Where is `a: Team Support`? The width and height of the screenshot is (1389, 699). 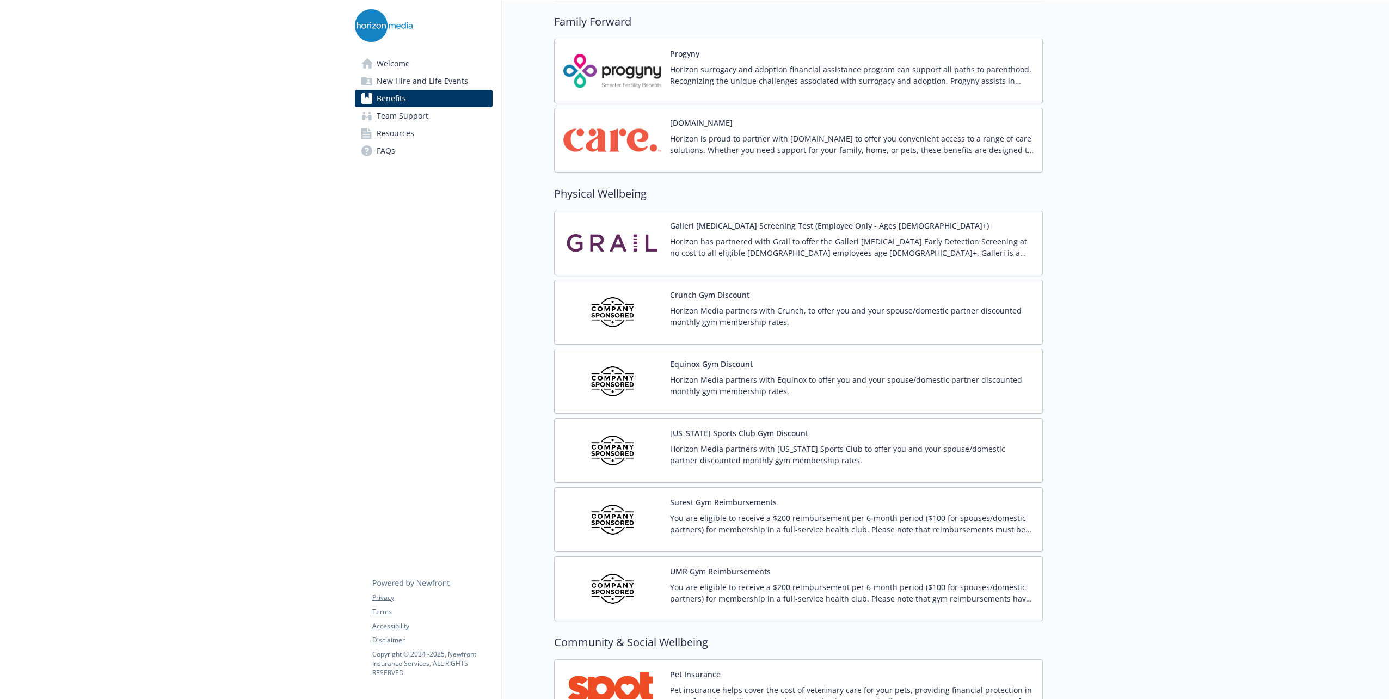 a: Team Support is located at coordinates (423, 116).